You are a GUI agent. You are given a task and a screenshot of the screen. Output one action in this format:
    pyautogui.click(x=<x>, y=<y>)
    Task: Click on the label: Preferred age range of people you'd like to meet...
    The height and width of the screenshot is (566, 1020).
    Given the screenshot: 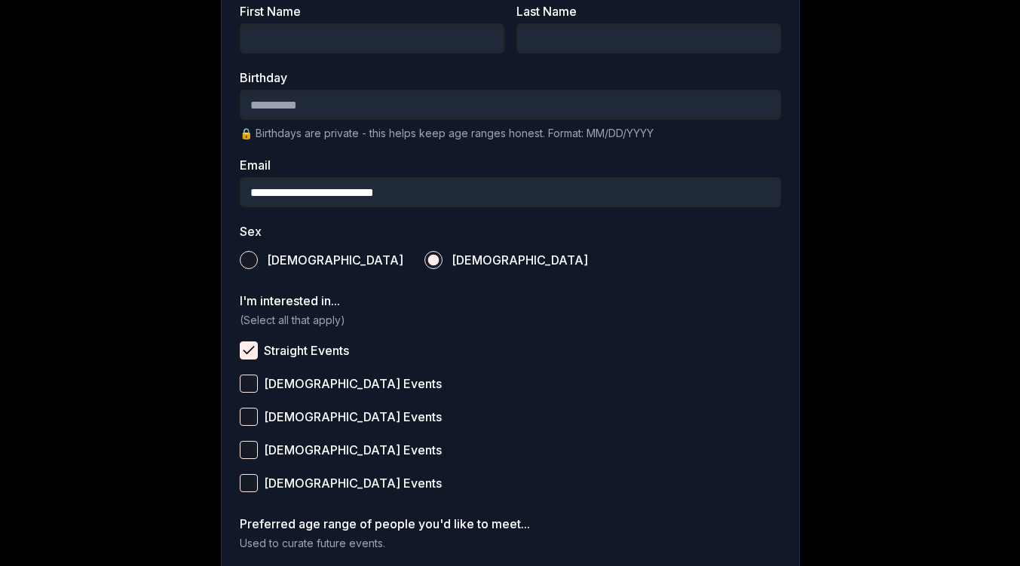 What is the action you would take?
    pyautogui.click(x=510, y=524)
    